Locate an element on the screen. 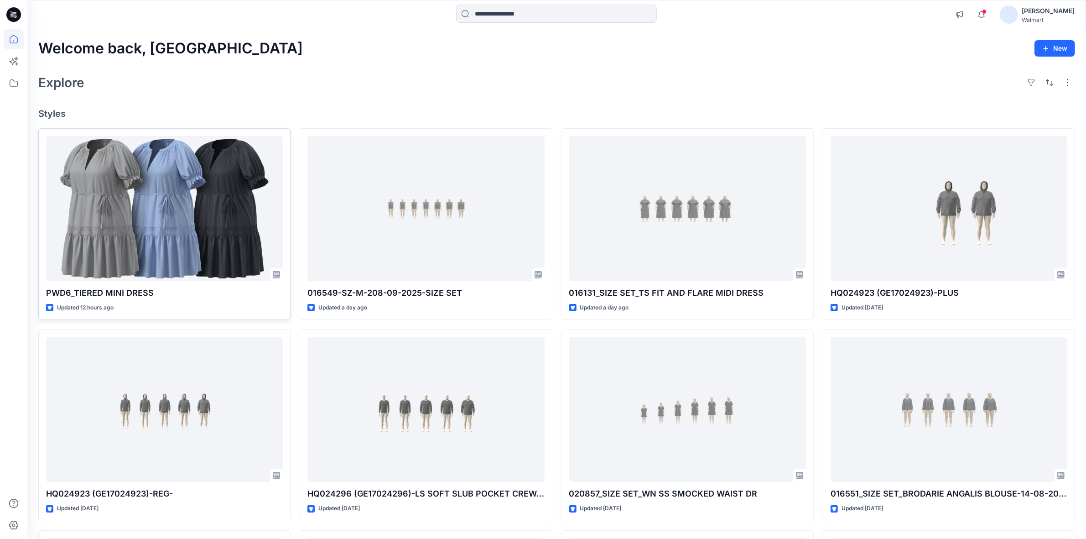  a: HQ024296 (GE17024296)-LS SOFT SLUB POCKET CREW-REG is located at coordinates (425, 409).